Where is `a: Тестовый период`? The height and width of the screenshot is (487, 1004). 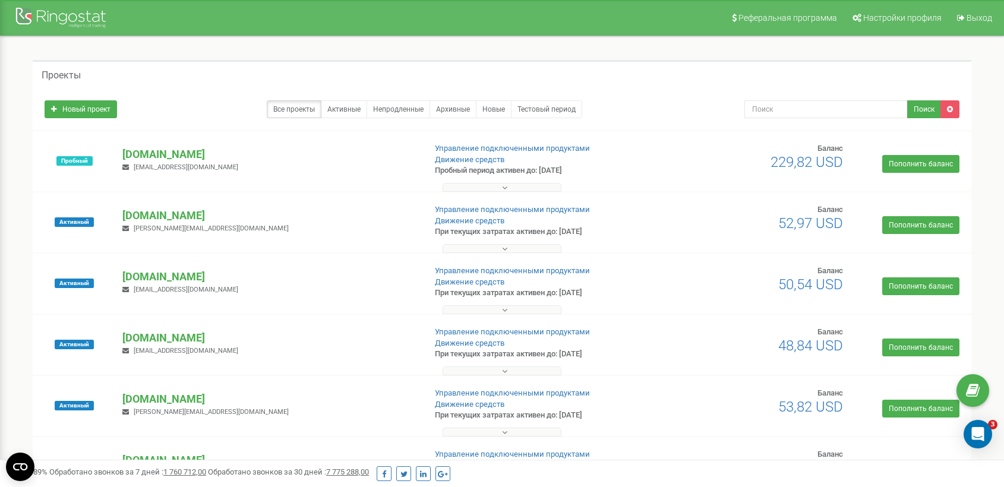
a: Тестовый период is located at coordinates (546, 109).